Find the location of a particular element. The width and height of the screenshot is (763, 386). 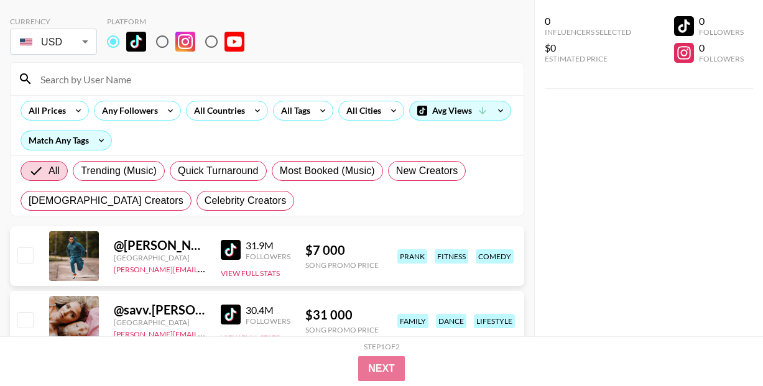

div: All Tags is located at coordinates (293, 111).